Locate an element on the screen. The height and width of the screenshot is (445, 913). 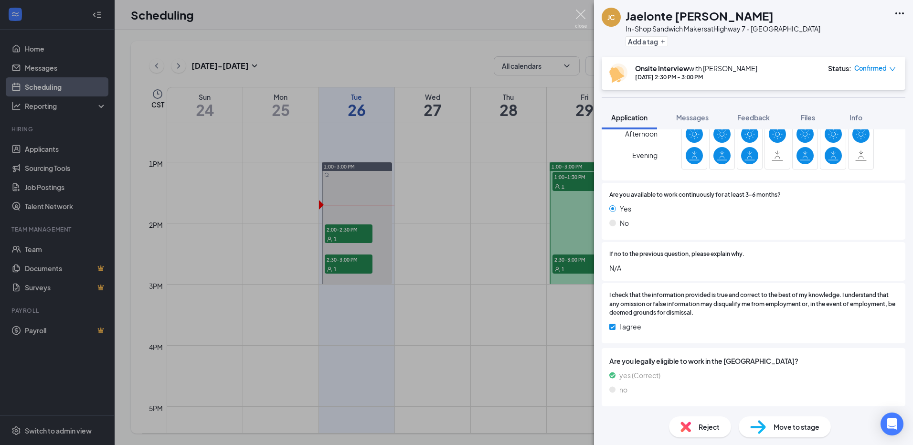
span: Move to stage is located at coordinates (796, 427).